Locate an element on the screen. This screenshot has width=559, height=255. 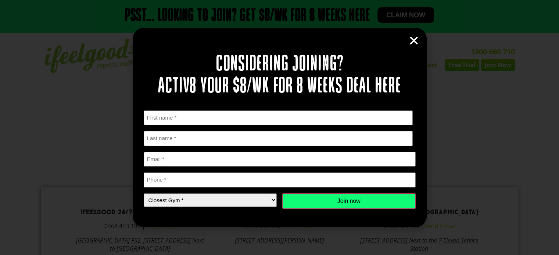
input: First name * is located at coordinates (278, 118).